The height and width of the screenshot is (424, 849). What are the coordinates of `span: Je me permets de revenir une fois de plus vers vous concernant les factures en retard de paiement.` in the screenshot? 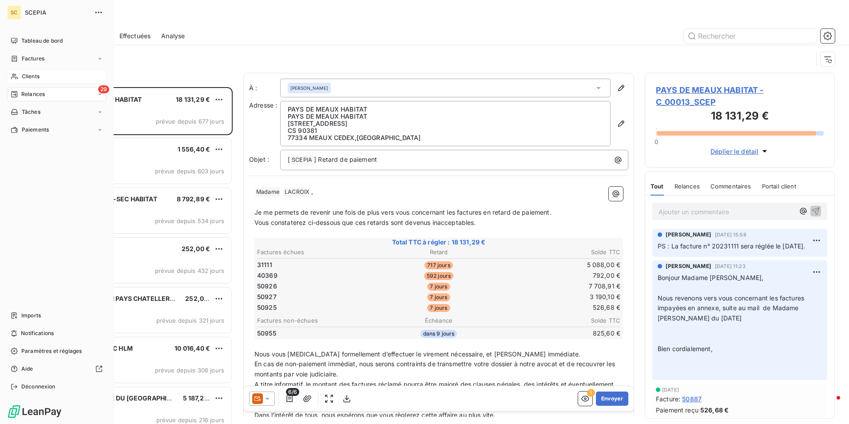 It's located at (403, 212).